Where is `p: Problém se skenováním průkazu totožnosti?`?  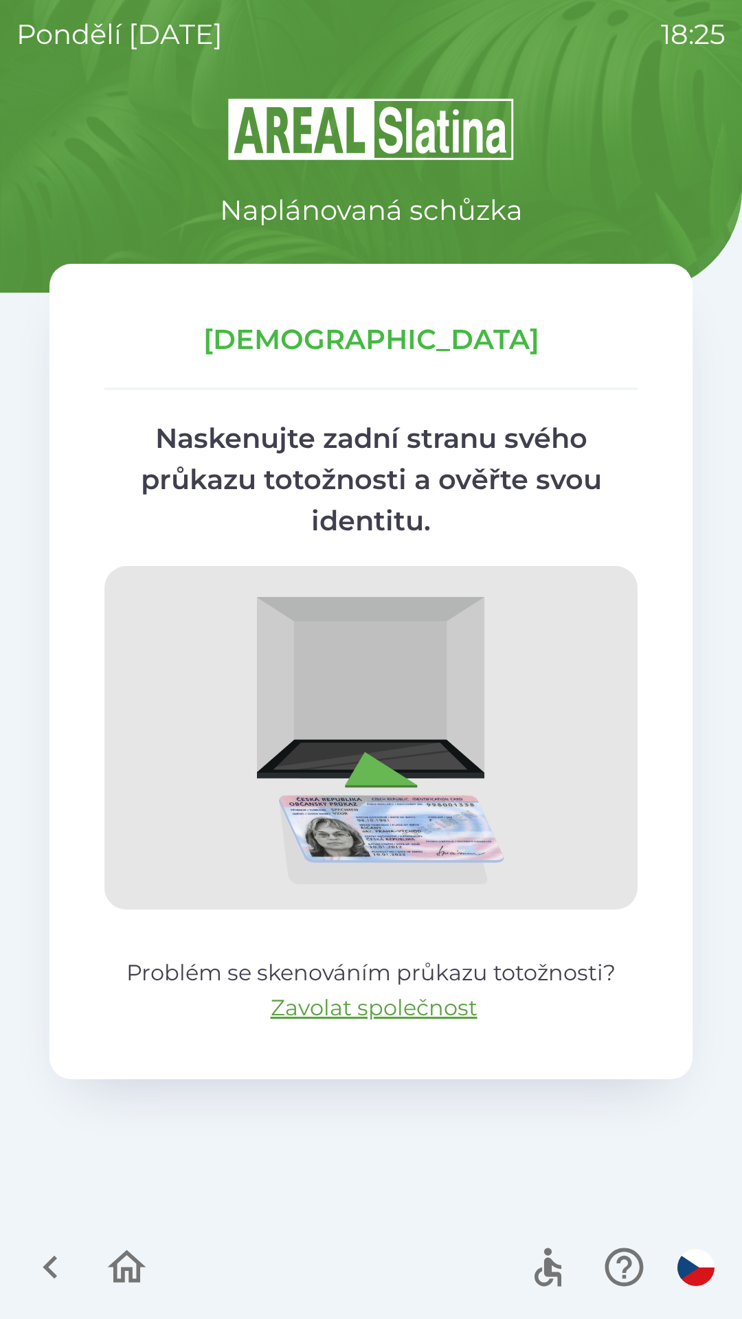
p: Problém se skenováním průkazu totožnosti? is located at coordinates (371, 990).